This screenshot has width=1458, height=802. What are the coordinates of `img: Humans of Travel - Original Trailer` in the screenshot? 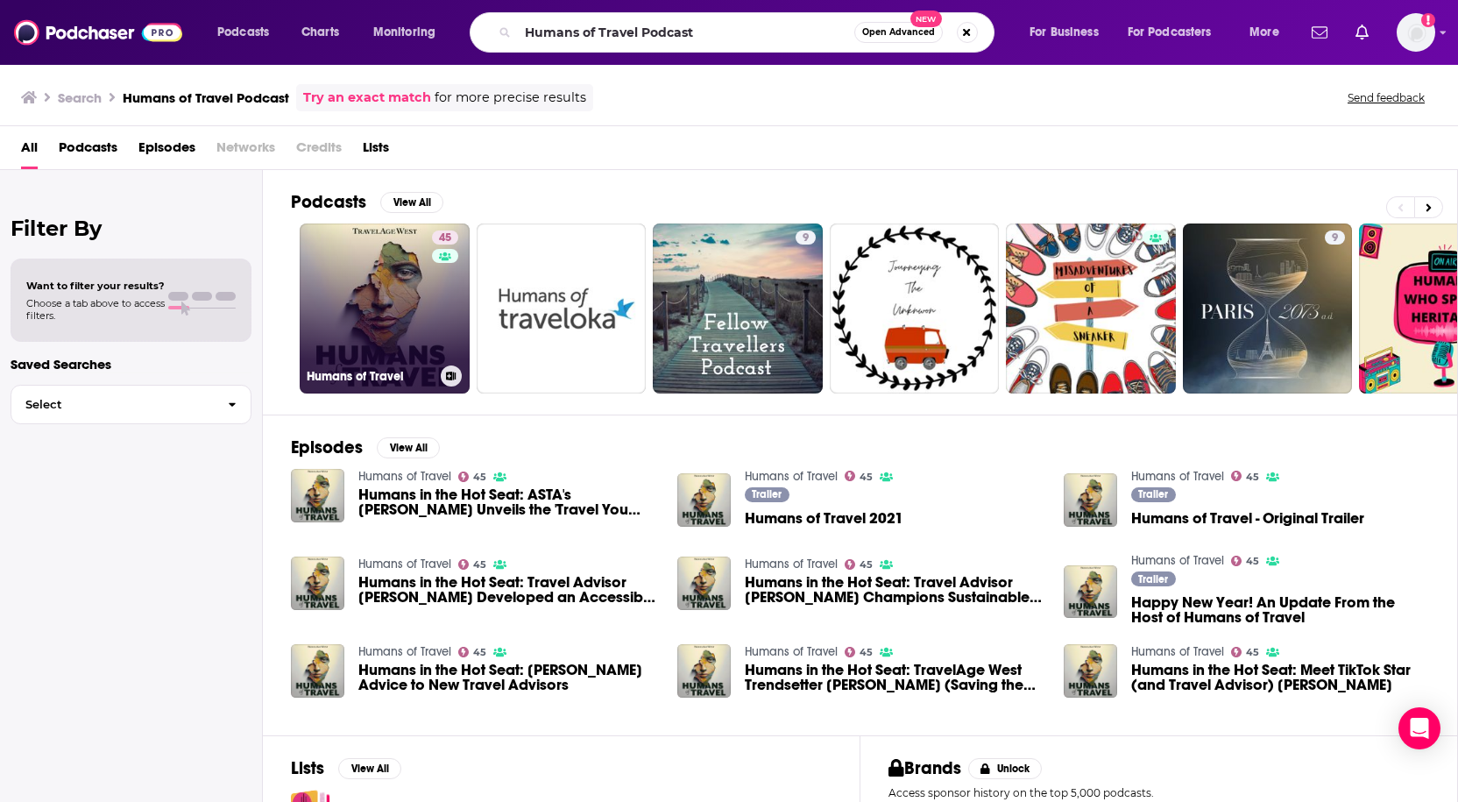 It's located at (1090, 499).